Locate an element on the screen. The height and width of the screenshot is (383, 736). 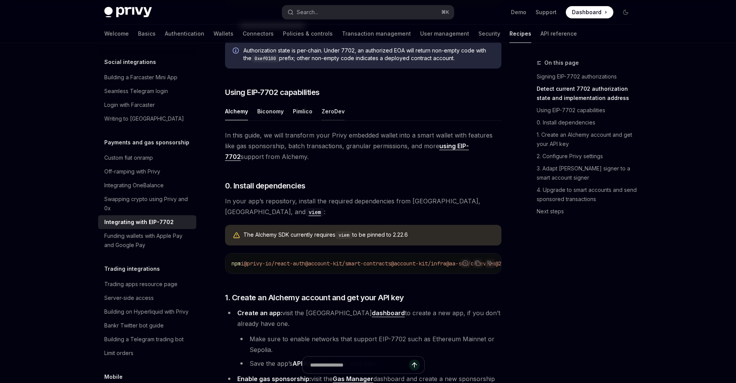
span: @privy-io/react-auth is located at coordinates (274, 264).